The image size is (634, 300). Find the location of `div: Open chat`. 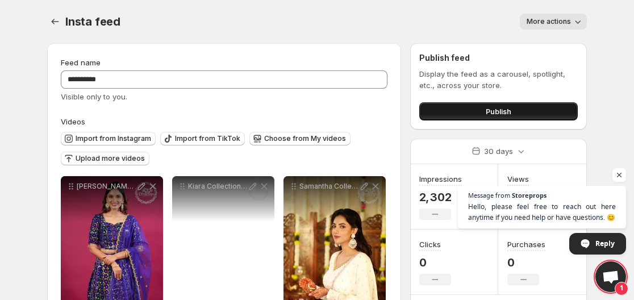

div: Open chat is located at coordinates (611, 277).